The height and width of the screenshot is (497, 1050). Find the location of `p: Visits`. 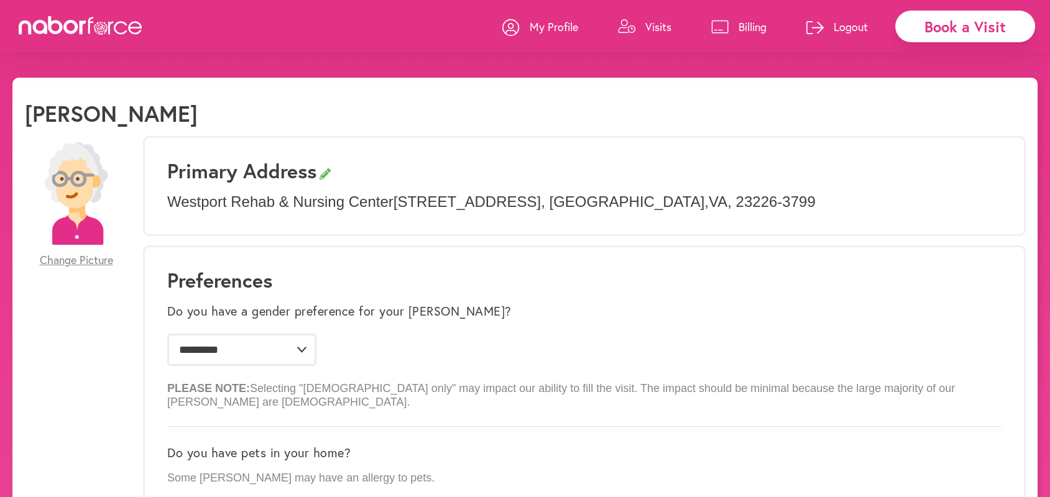

p: Visits is located at coordinates (658, 27).